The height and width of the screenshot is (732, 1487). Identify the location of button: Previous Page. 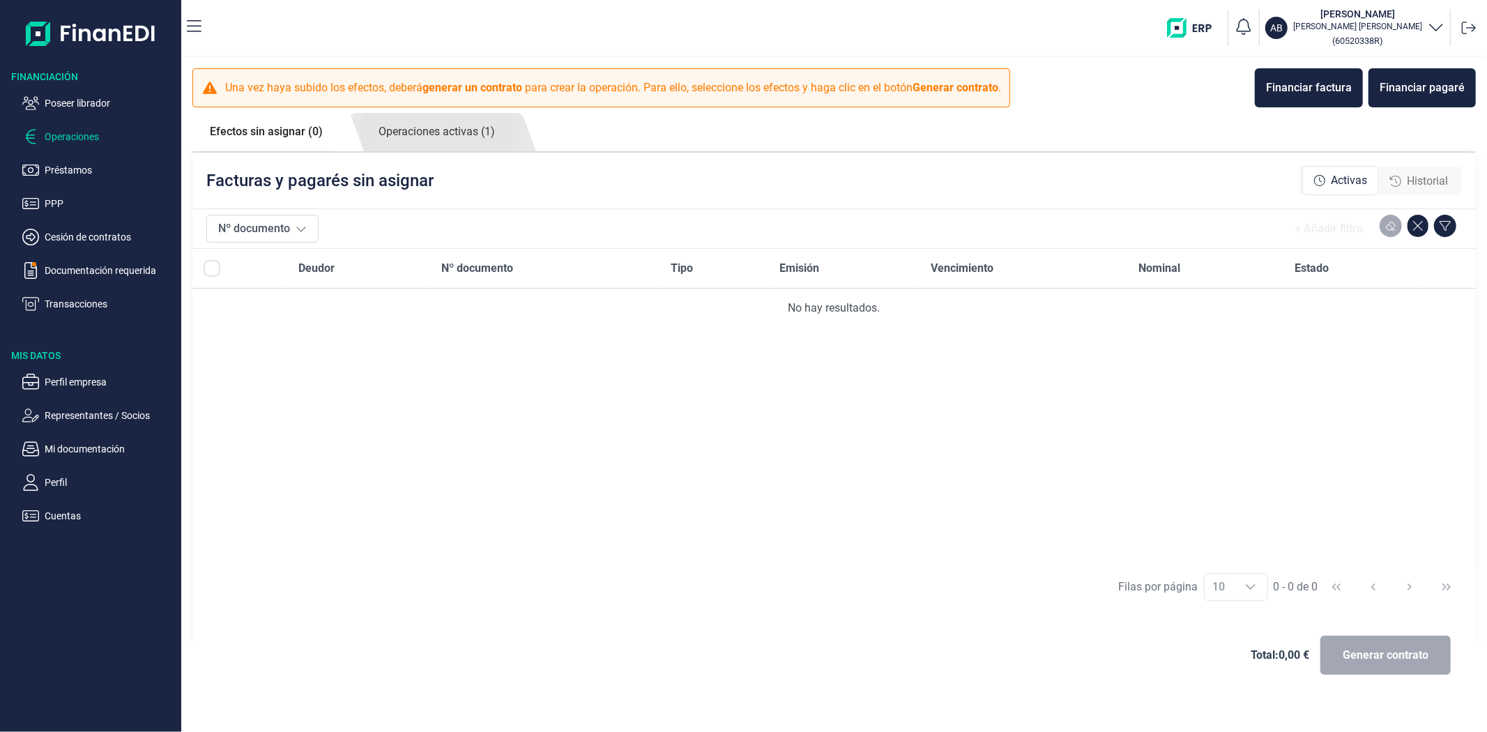
(1373, 587).